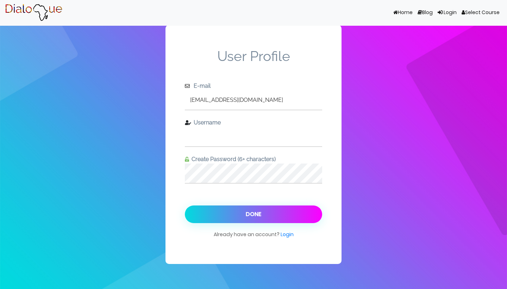  I want to click on span: Username, so click(206, 122).